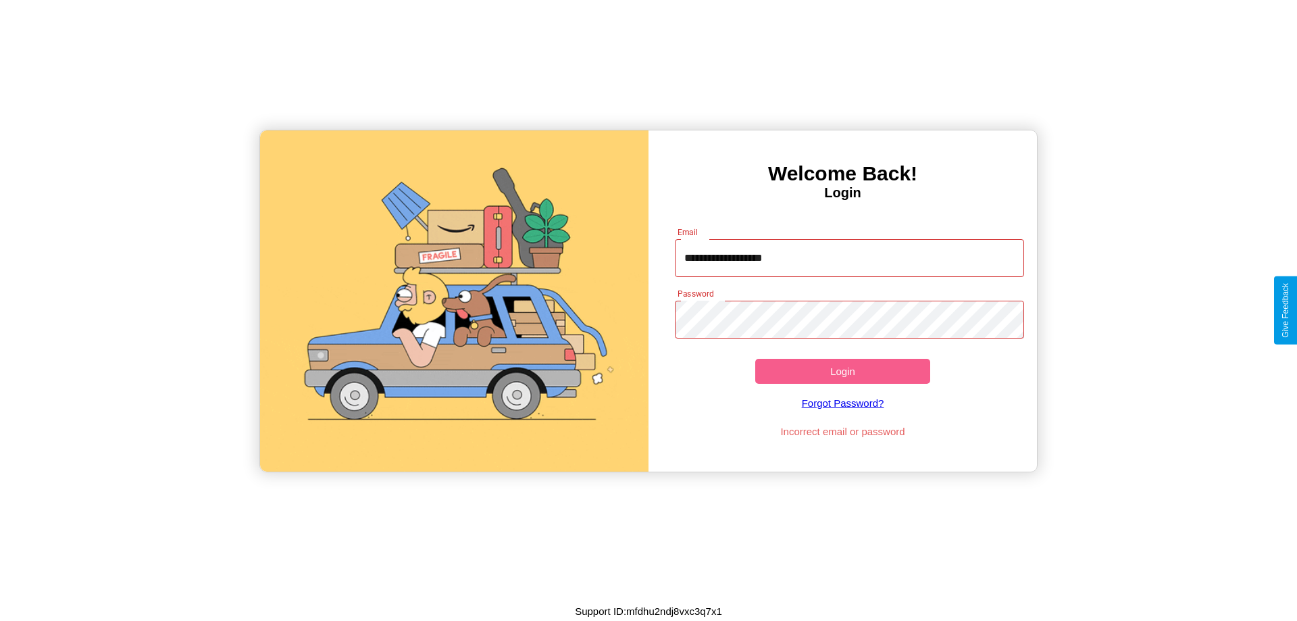  I want to click on label: Password, so click(695, 293).